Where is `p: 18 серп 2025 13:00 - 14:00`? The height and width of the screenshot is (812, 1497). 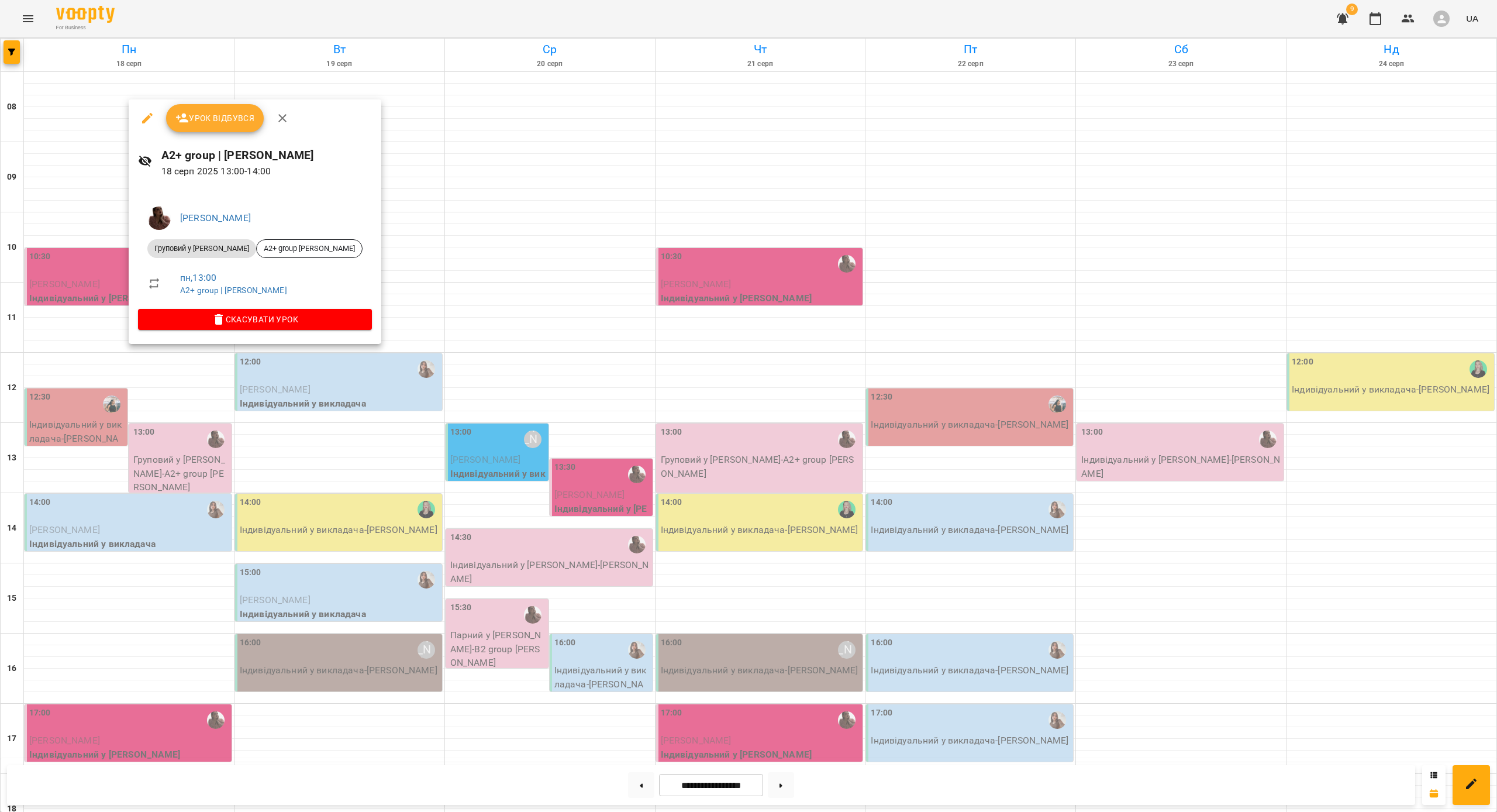 p: 18 серп 2025 13:00 - 14:00 is located at coordinates (267, 172).